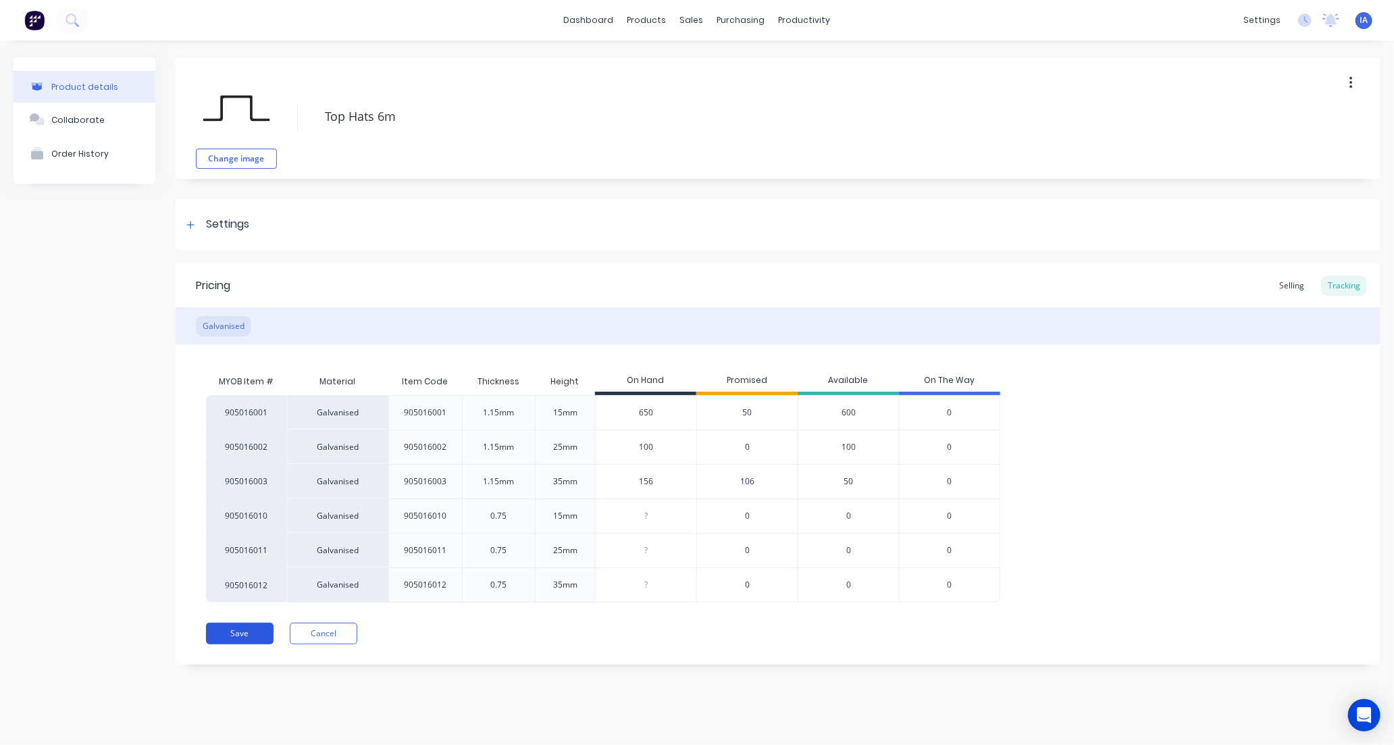 The height and width of the screenshot is (745, 1394). What do you see at coordinates (565, 382) in the screenshot?
I see `div: Height` at bounding box center [565, 382].